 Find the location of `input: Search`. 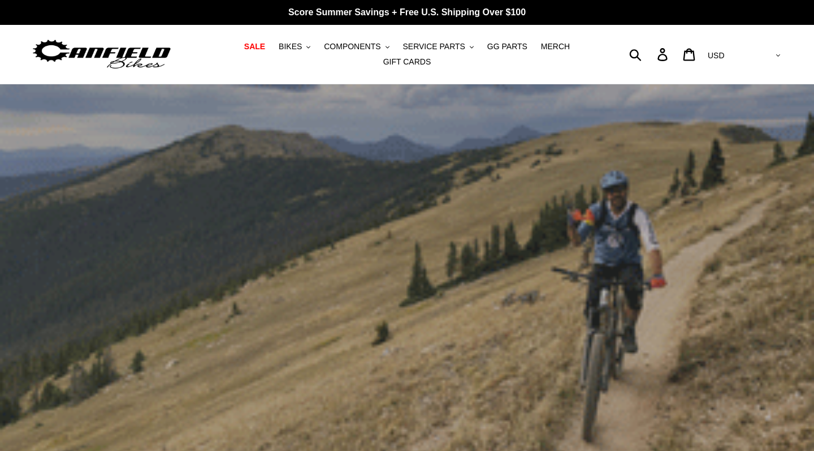

input: Search is located at coordinates (650, 54).